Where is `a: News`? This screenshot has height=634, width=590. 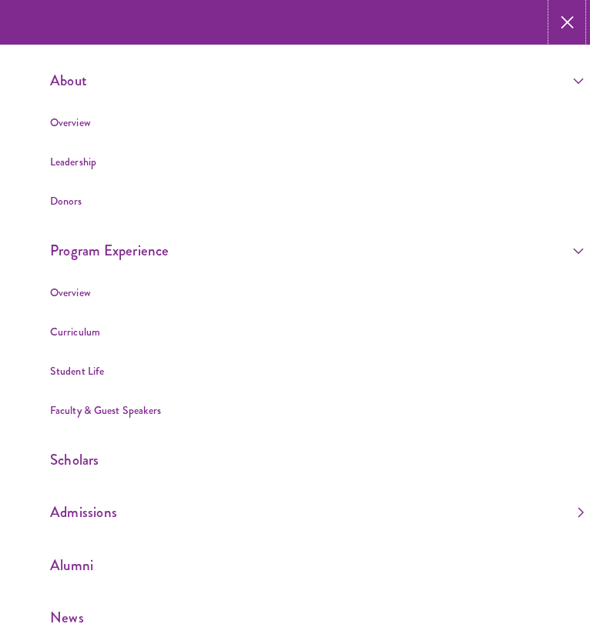
a: News is located at coordinates (316, 617).